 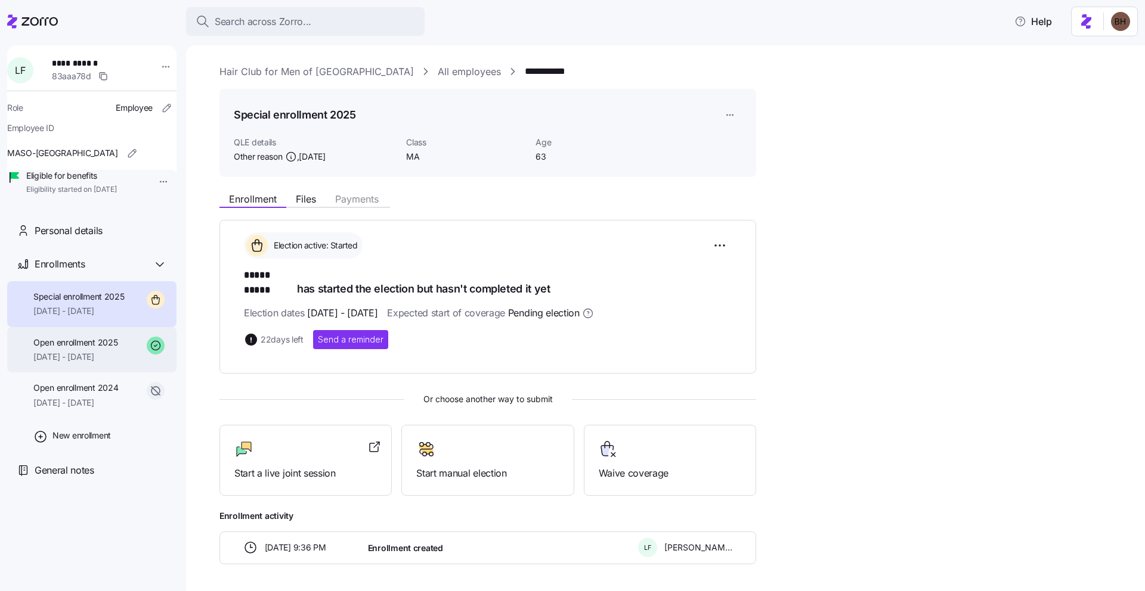 What do you see at coordinates (488, 399) in the screenshot?
I see `span: Or choose another way to submit` at bounding box center [488, 399].